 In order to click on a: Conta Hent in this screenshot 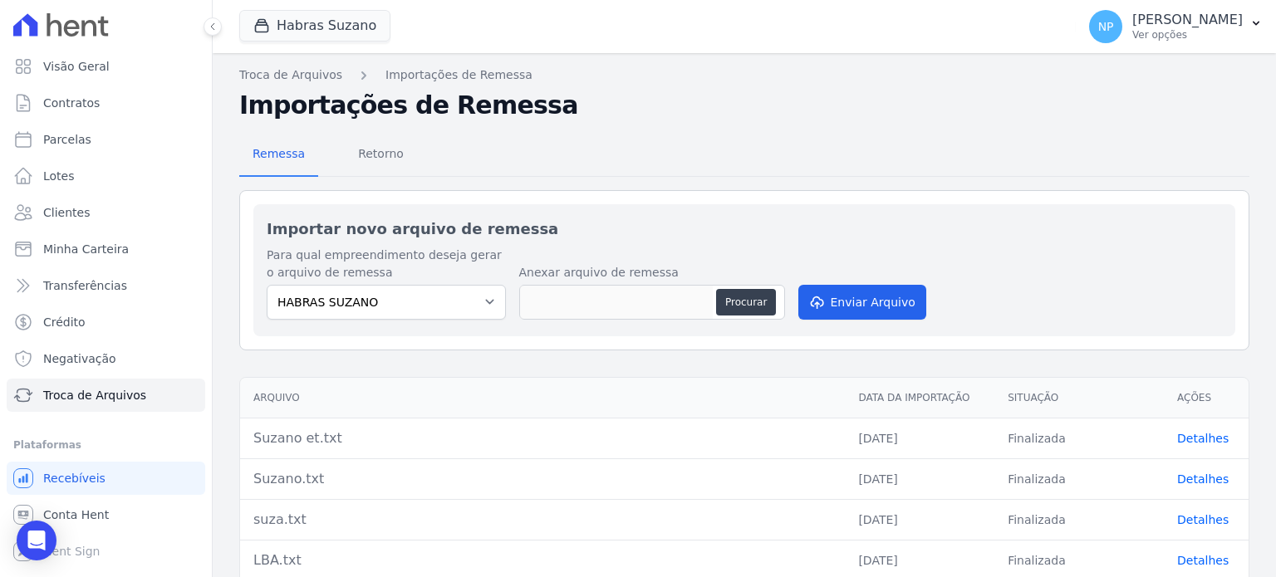, I will do `click(105, 515)`.